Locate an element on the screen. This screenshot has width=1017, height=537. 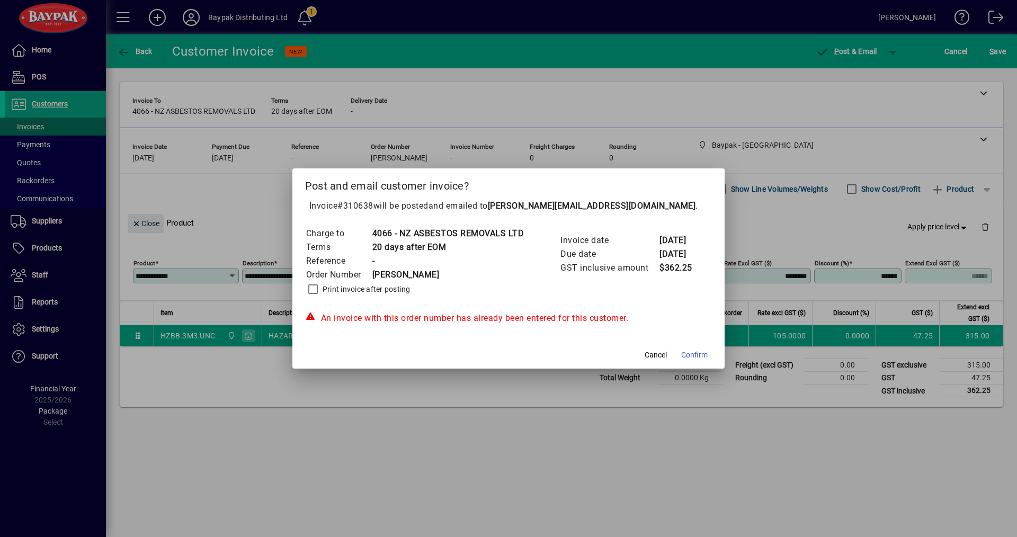
td: Charge to is located at coordinates (339, 234).